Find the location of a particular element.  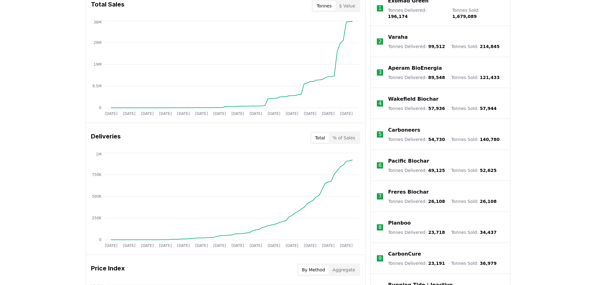

tspan: 1M is located at coordinates (99, 154).